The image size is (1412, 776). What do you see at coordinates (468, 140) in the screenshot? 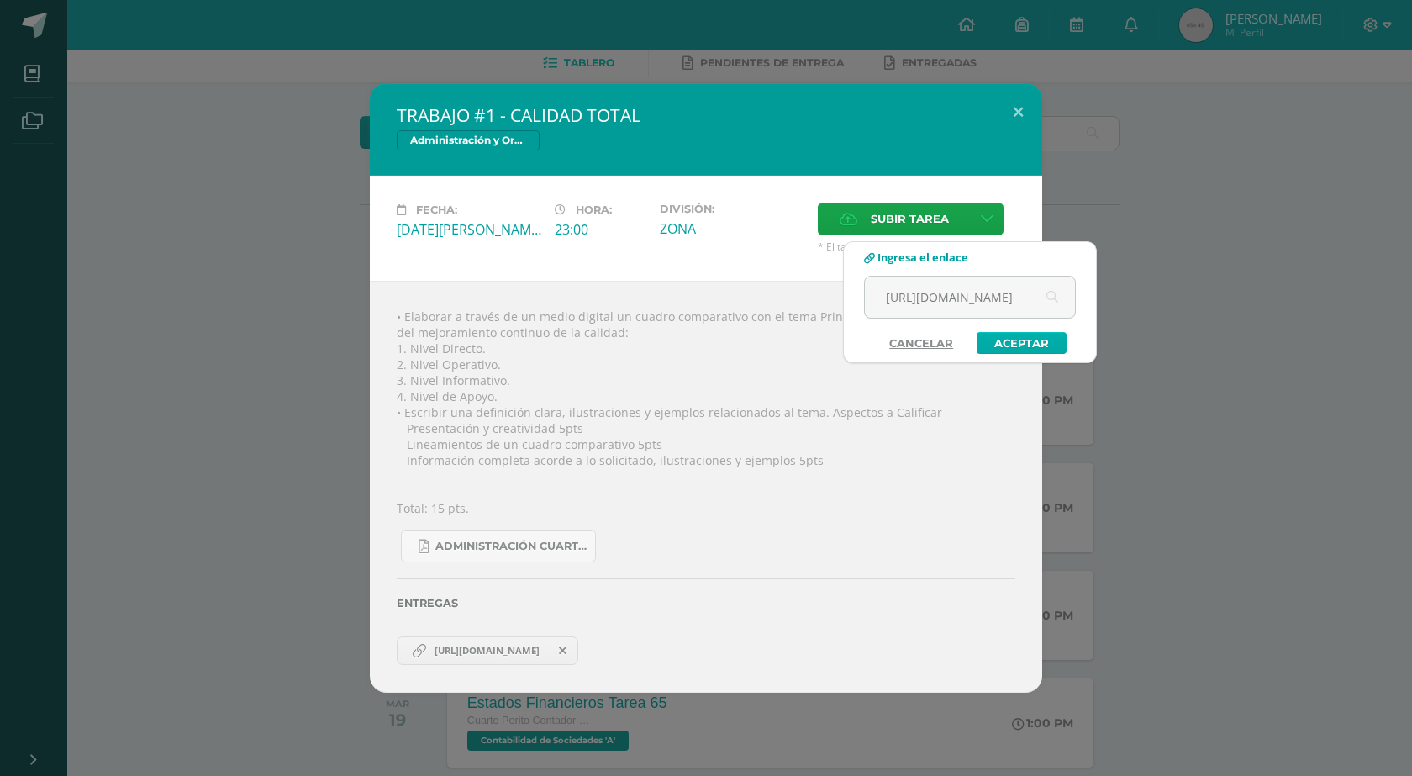
I see `span: Administración y Organización de Oficina` at bounding box center [468, 140].